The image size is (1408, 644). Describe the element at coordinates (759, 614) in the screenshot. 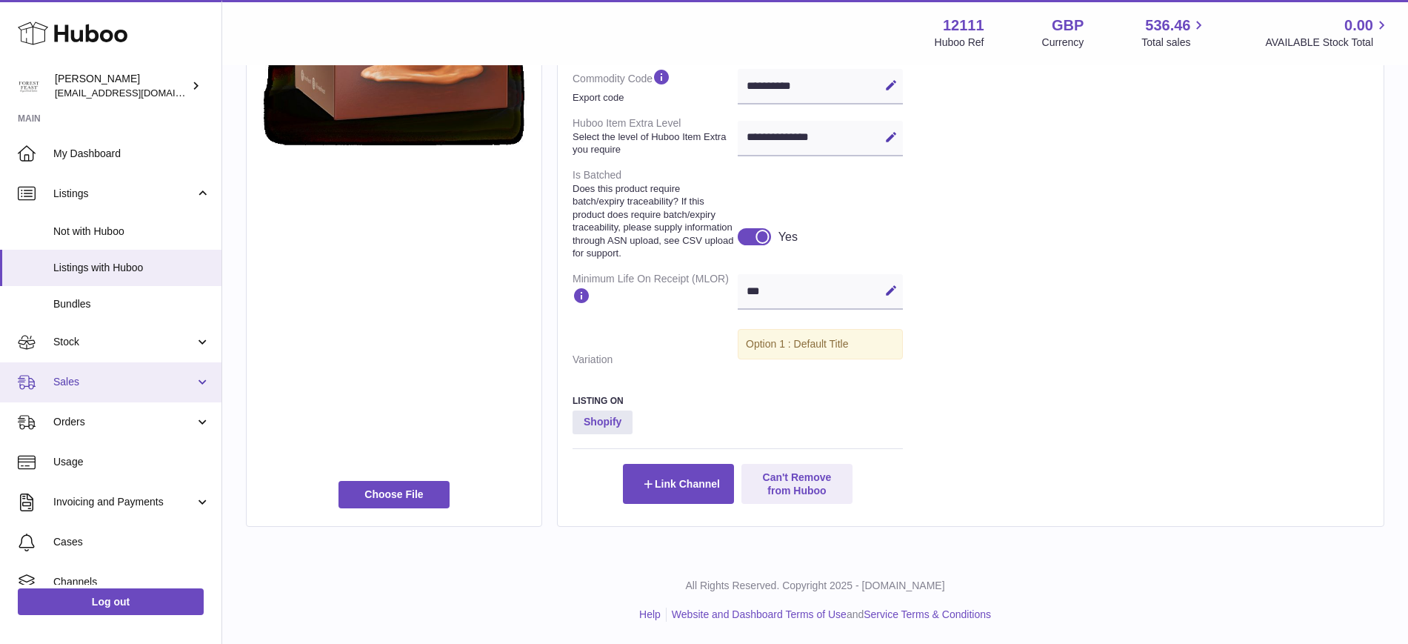

I see `a: Website and Dashboard Terms of Use` at that location.